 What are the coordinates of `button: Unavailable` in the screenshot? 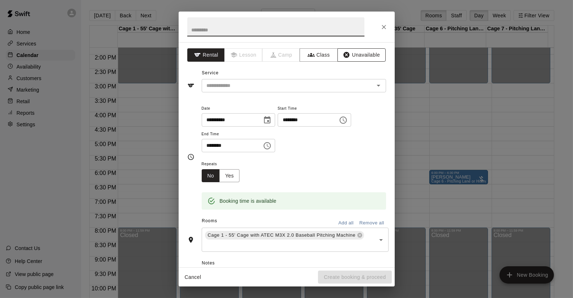 It's located at (362, 55).